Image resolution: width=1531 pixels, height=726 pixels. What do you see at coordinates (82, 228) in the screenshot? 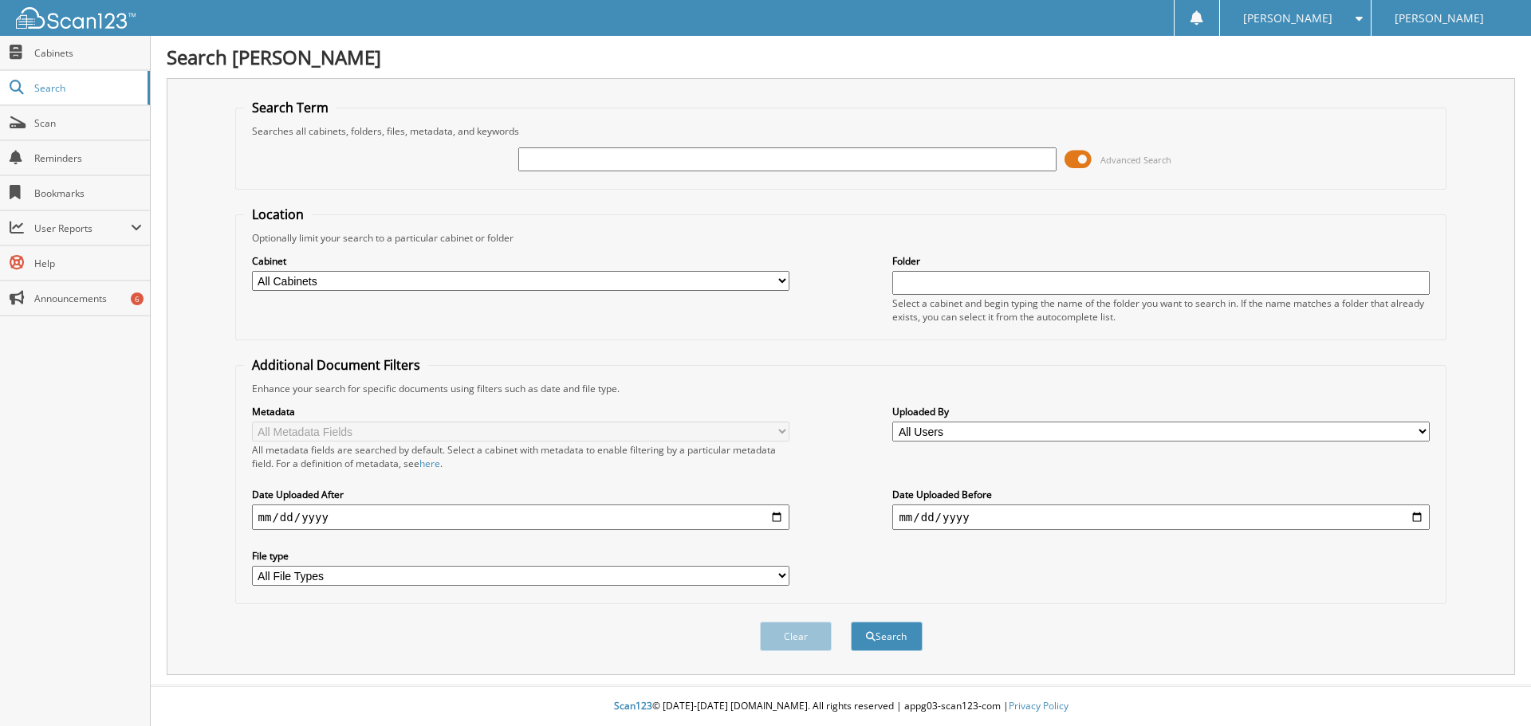
I see `span: User Reports` at bounding box center [82, 228].